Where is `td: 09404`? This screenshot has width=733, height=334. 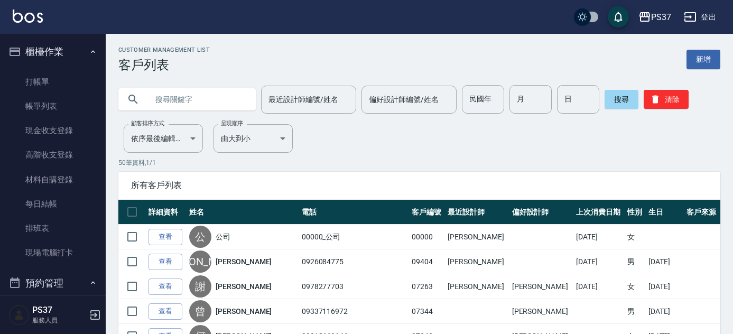
td: 09404 is located at coordinates (427, 261).